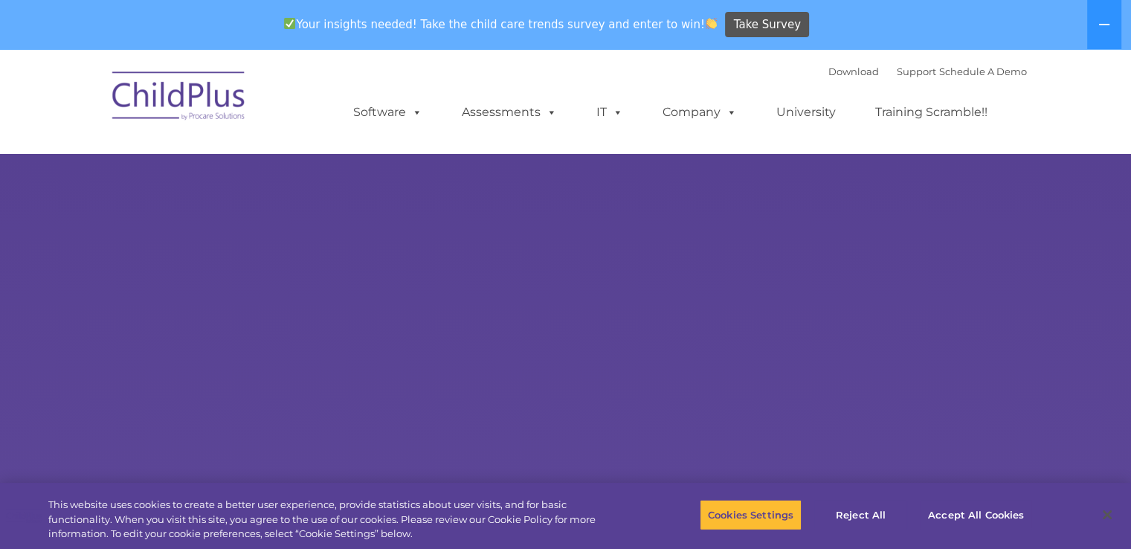 The width and height of the screenshot is (1131, 549). What do you see at coordinates (916, 71) in the screenshot?
I see `a: Support` at bounding box center [916, 71].